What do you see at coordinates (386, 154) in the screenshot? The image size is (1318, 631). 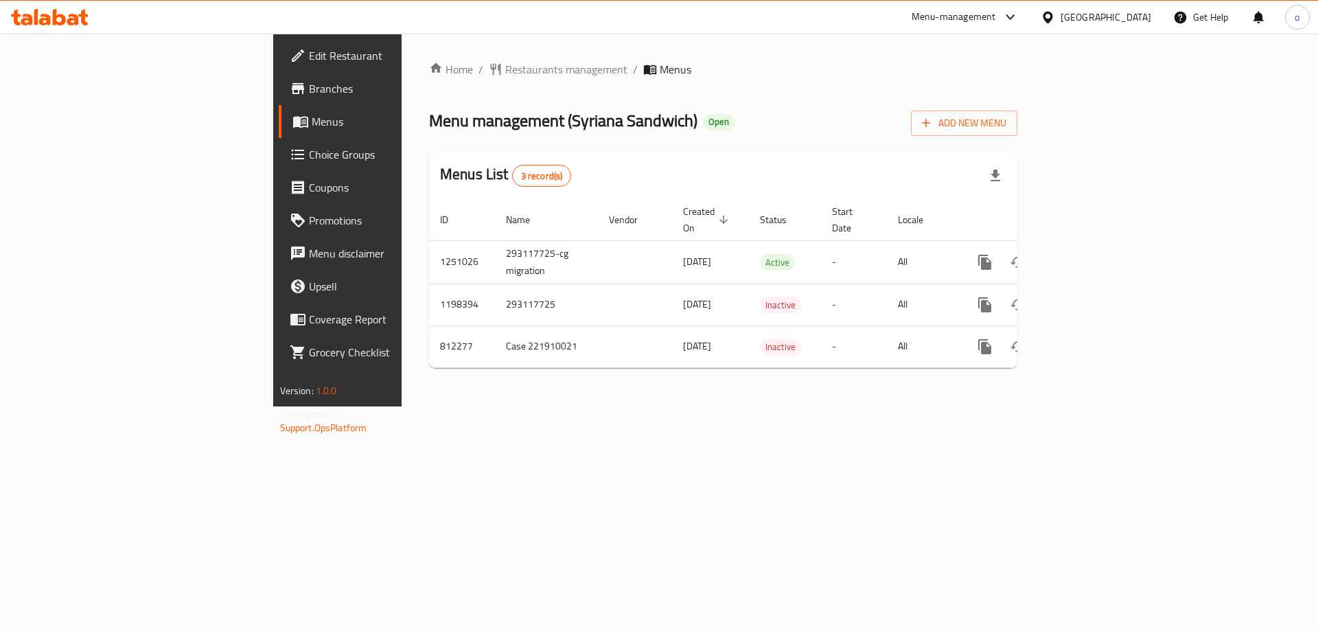 I see `a: Choice Groups` at bounding box center [386, 154].